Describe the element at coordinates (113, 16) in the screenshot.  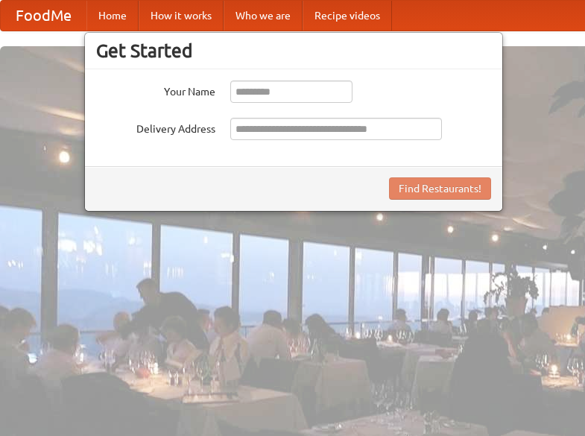
I see `a: Home` at that location.